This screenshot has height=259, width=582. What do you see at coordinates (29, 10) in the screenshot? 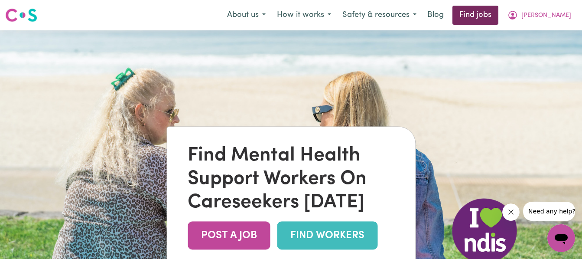
I see `span: Need any help?` at bounding box center [29, 10].